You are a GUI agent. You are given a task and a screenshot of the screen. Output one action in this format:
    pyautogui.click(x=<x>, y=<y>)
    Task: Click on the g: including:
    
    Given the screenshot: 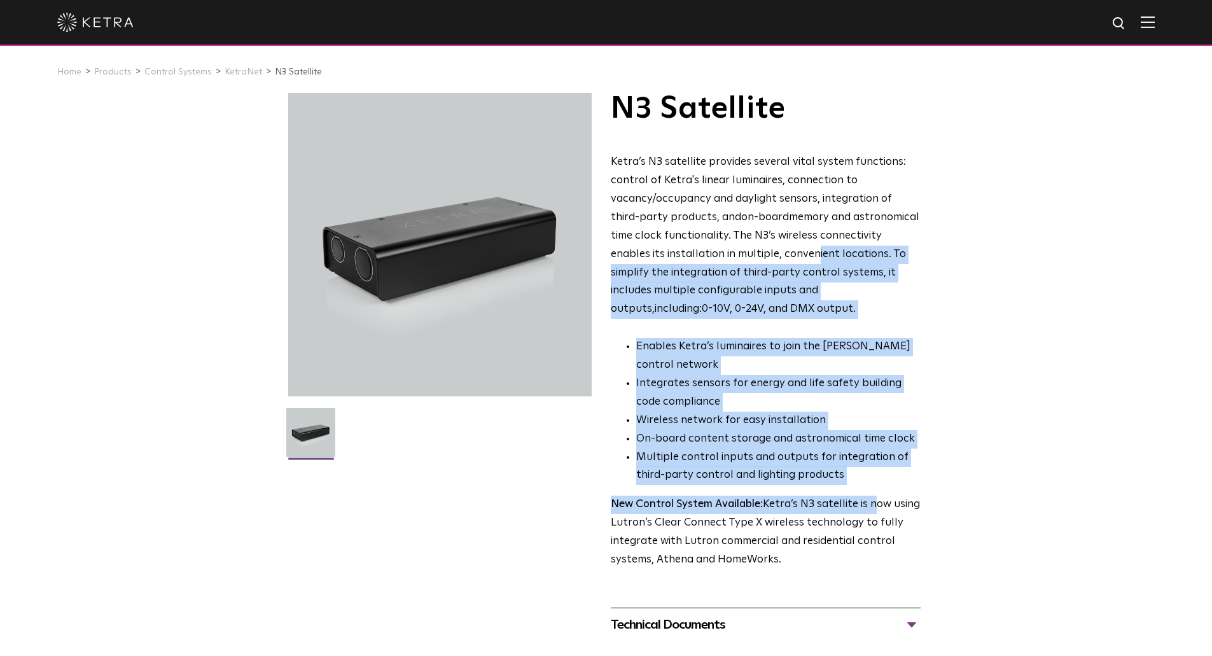 What is the action you would take?
    pyautogui.click(x=678, y=308)
    